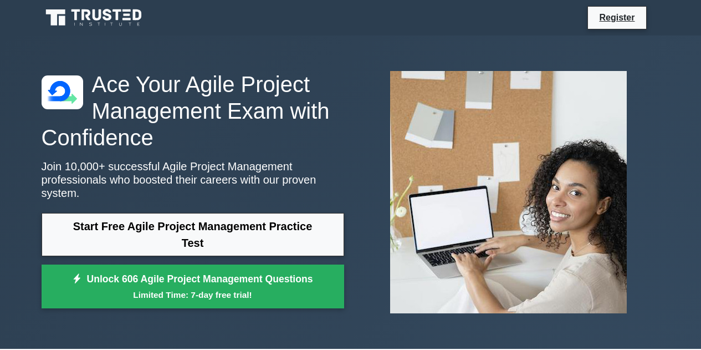  I want to click on a: Unlock 606 Agile Project Management QuestionsLimited Time: 7-day free trial!, so click(193, 286).